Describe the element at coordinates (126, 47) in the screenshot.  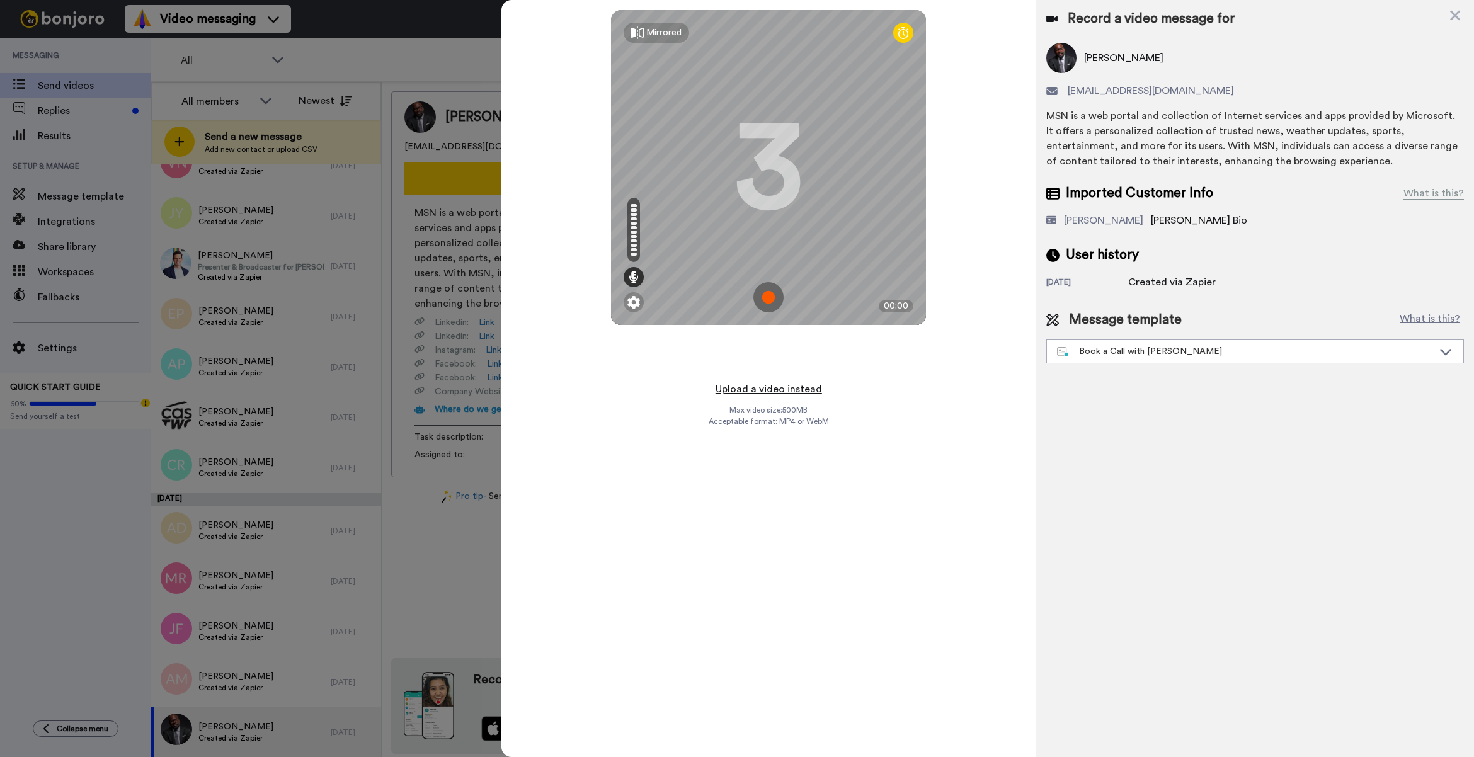
I see `div: message notification from Grant, 10w ago. Thanks for being with us for 4 months - it's flown by! ...` at that location.